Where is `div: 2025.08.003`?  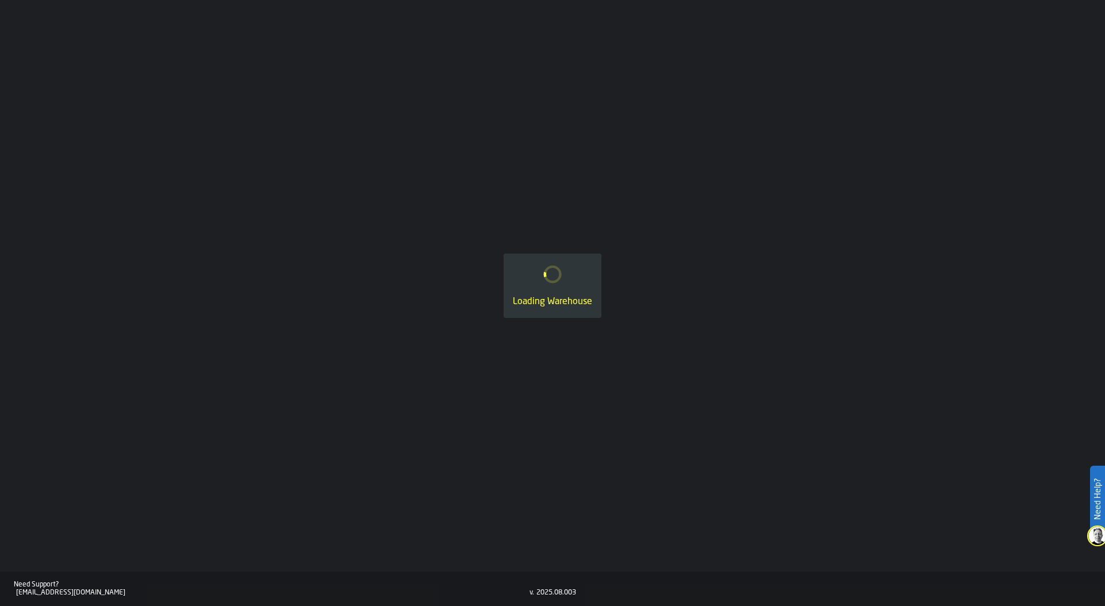 div: 2025.08.003 is located at coordinates (556, 593).